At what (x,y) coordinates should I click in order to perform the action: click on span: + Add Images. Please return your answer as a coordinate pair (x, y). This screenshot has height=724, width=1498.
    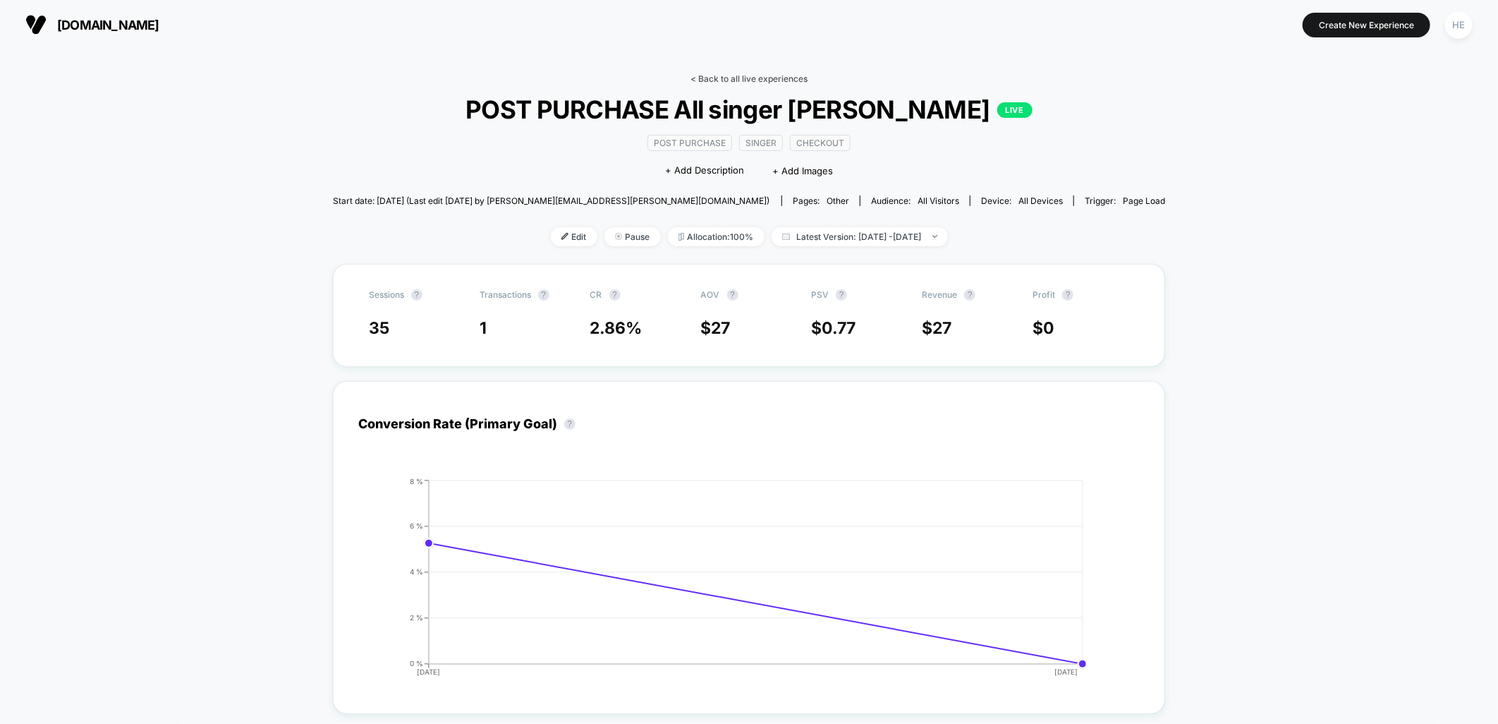
    Looking at the image, I should click on (803, 171).